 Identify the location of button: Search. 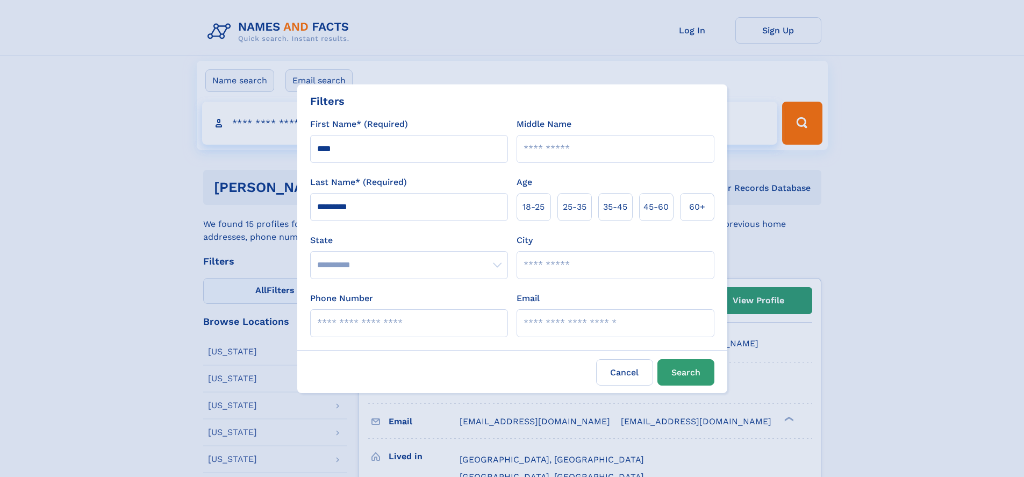
(686, 372).